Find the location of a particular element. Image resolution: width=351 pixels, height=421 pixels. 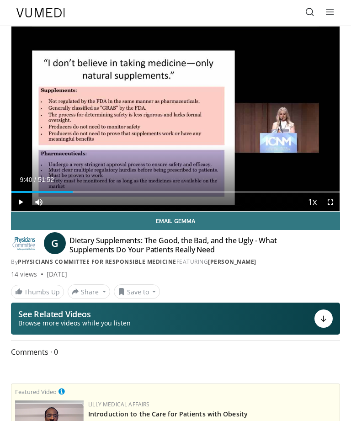

span: Browse more videos while you listen is located at coordinates (74, 323).